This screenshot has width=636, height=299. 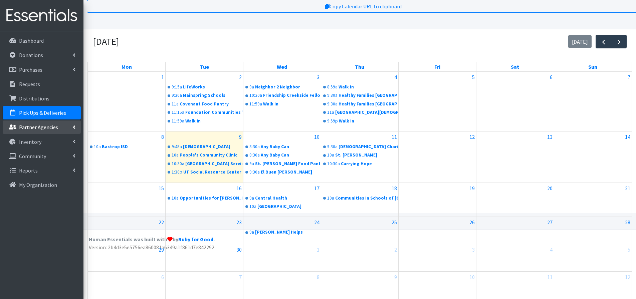 I want to click on div: Any Baby Can, so click(x=290, y=147).